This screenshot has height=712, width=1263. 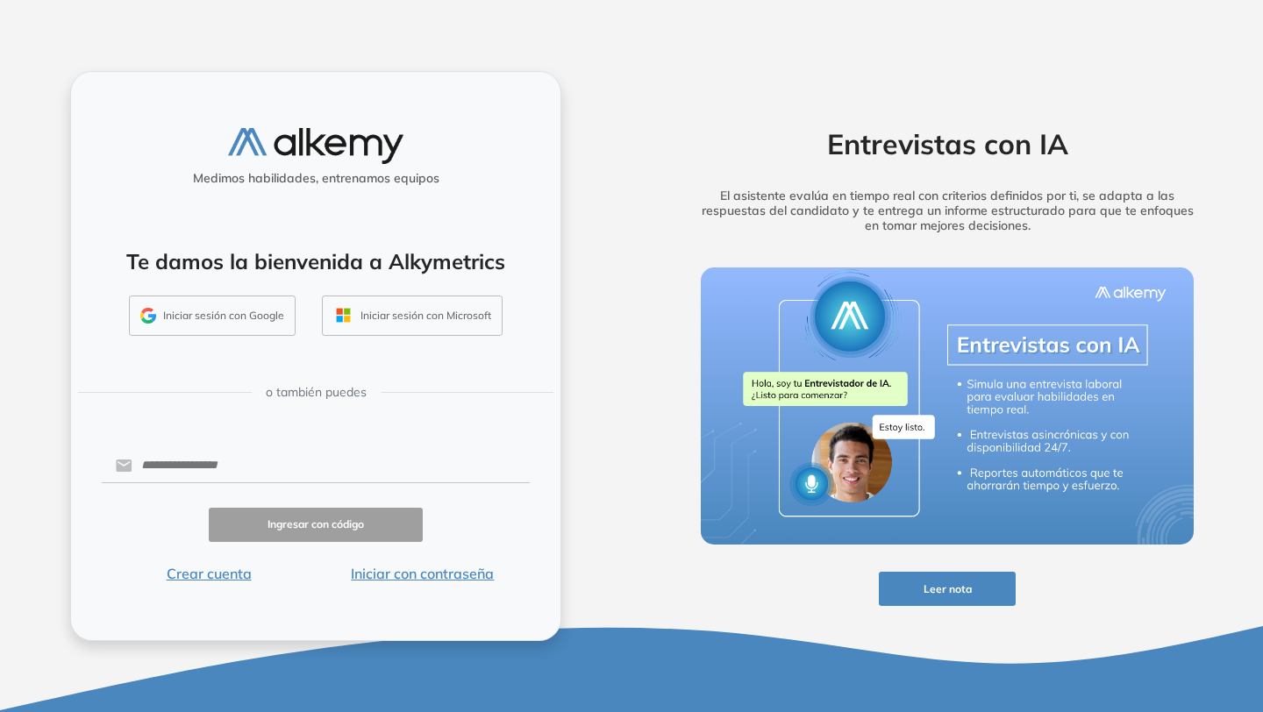 What do you see at coordinates (316, 524) in the screenshot?
I see `button: Ingresar con código` at bounding box center [316, 524].